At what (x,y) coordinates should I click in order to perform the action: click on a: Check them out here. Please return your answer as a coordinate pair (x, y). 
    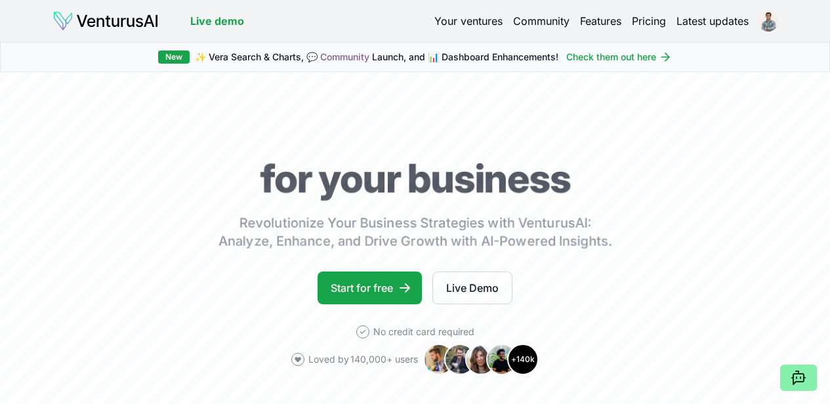
    Looking at the image, I should click on (619, 57).